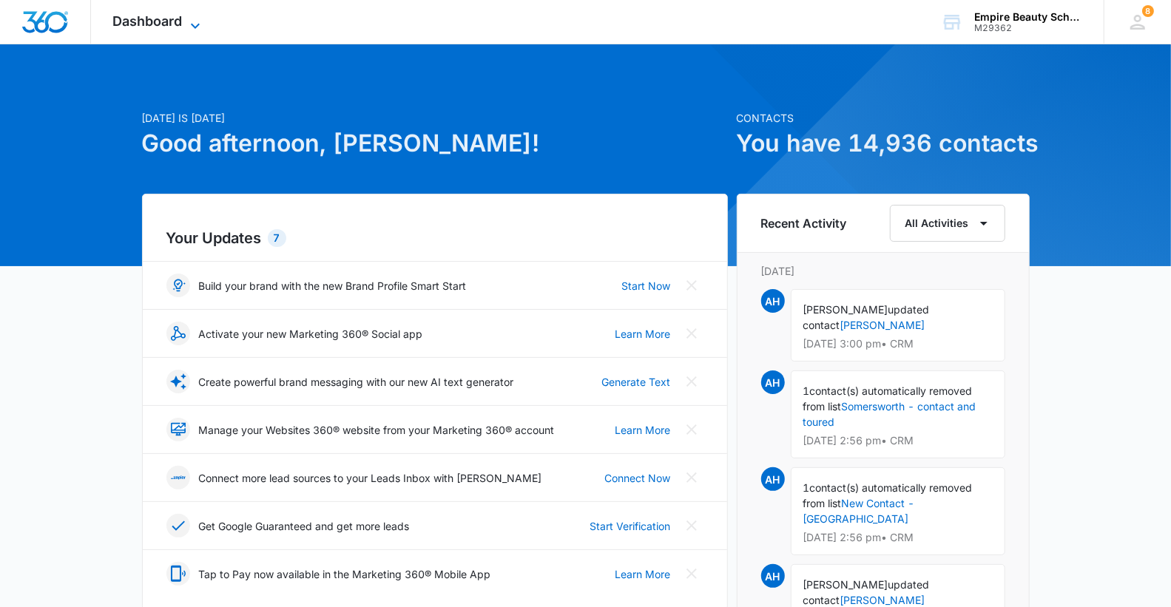 The image size is (1171, 607). I want to click on a: Connect Now, so click(638, 478).